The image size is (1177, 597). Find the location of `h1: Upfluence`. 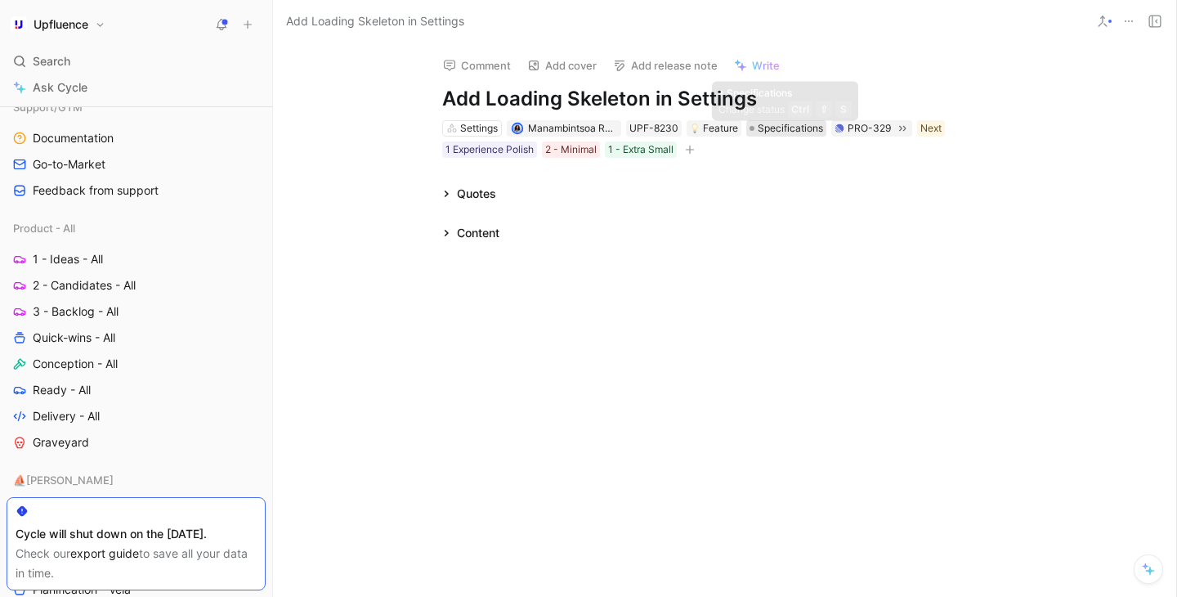

h1: Upfluence is located at coordinates (60, 25).